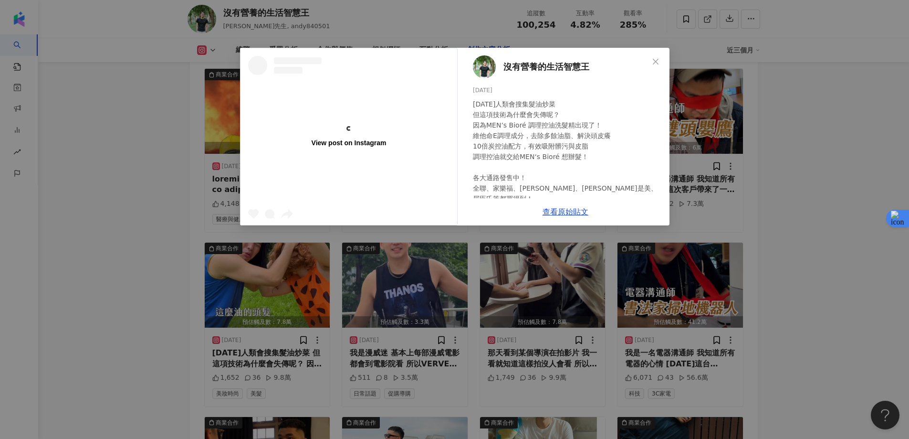 The width and height of the screenshot is (909, 439). I want to click on a: View post on Instagram, so click(349, 136).